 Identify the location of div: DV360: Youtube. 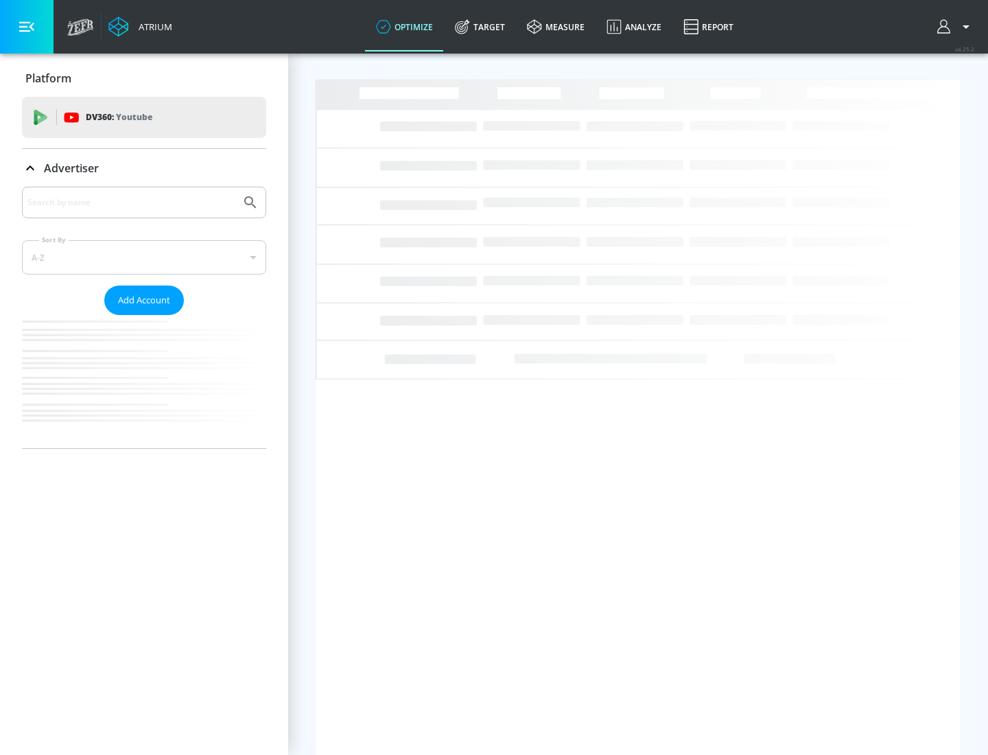
(144, 117).